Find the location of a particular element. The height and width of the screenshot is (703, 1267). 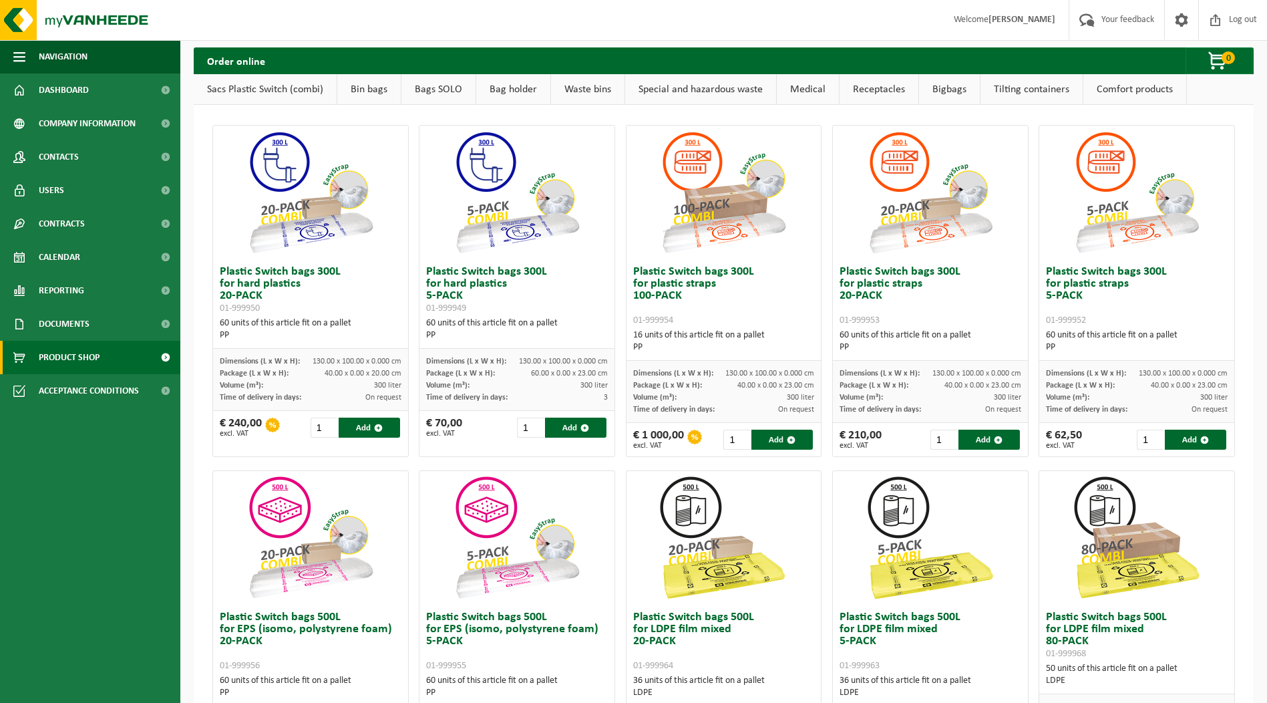

span: Acceptance conditions is located at coordinates (89, 391).